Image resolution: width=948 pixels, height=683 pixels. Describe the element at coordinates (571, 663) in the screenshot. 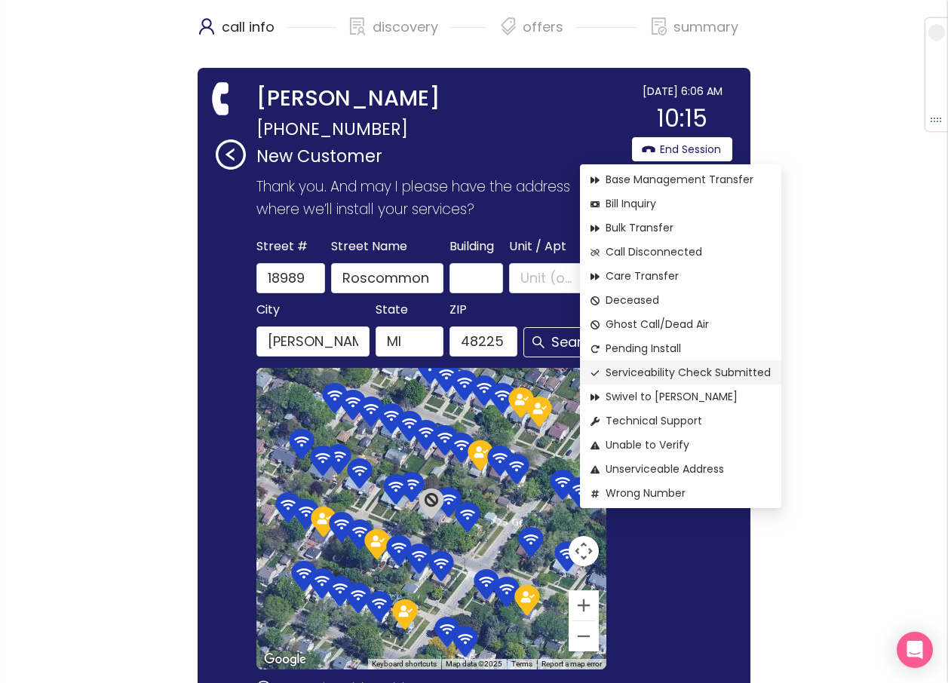

I see `a: Report a map error` at that location.